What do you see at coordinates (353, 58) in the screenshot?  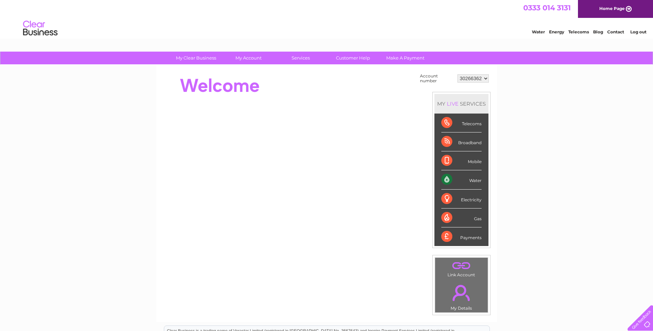 I see `a: Customer Help` at bounding box center [353, 58].